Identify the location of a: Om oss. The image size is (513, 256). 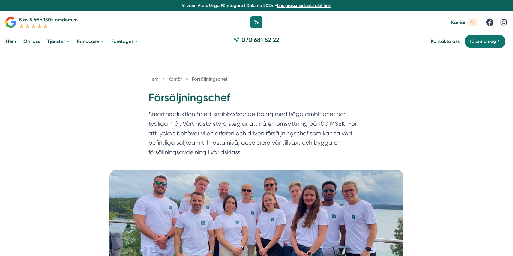
(32, 41).